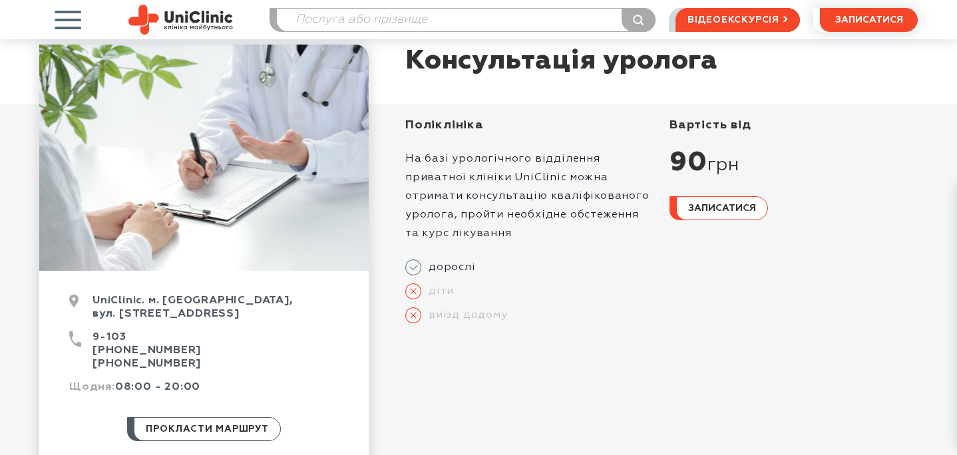 The height and width of the screenshot is (455, 957). What do you see at coordinates (465, 315) in the screenshot?
I see `span: виїзд додому` at bounding box center [465, 315].